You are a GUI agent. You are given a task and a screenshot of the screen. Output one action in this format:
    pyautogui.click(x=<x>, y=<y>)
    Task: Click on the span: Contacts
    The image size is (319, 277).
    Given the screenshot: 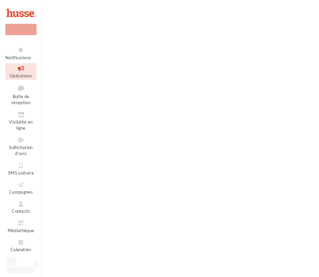 What is the action you would take?
    pyautogui.click(x=21, y=211)
    